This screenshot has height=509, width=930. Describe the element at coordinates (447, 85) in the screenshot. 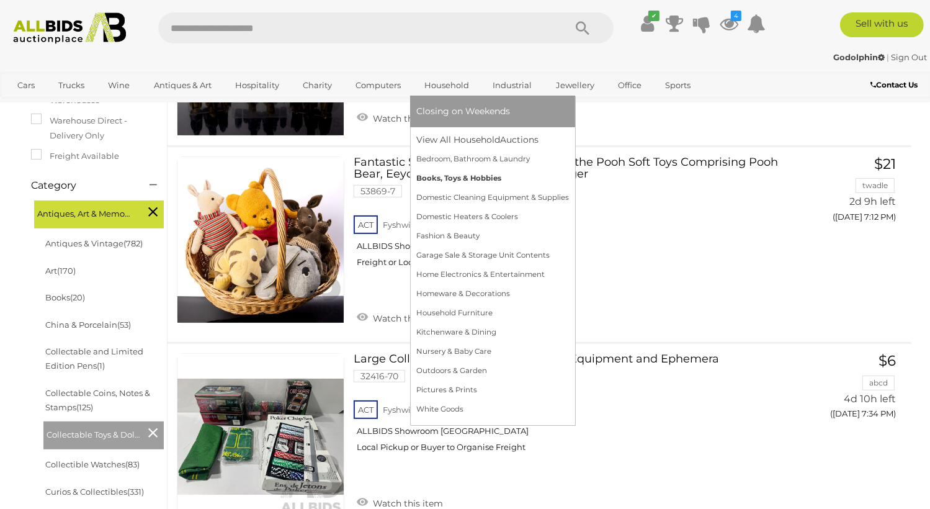

I see `a: Household` at that location.